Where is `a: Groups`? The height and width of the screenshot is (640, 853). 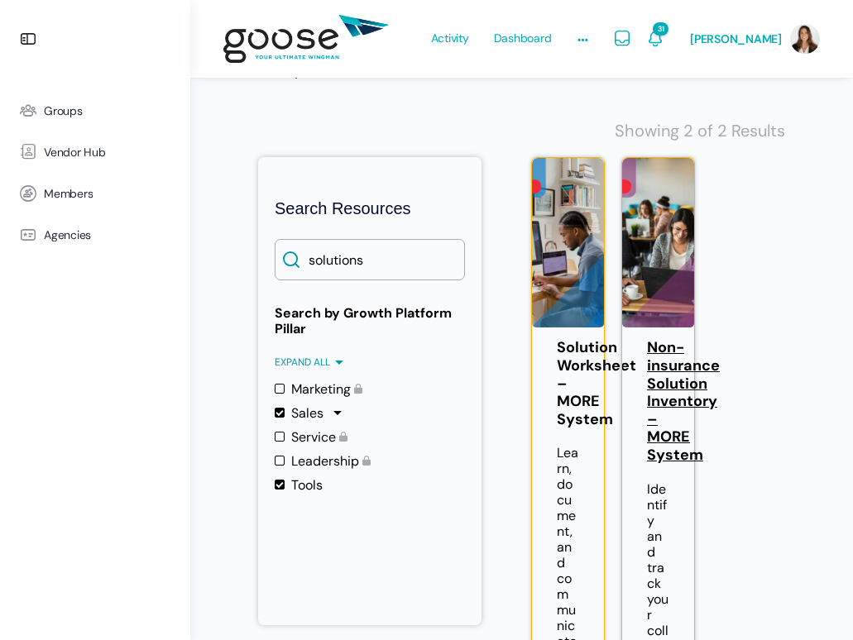
a: Groups is located at coordinates (95, 111).